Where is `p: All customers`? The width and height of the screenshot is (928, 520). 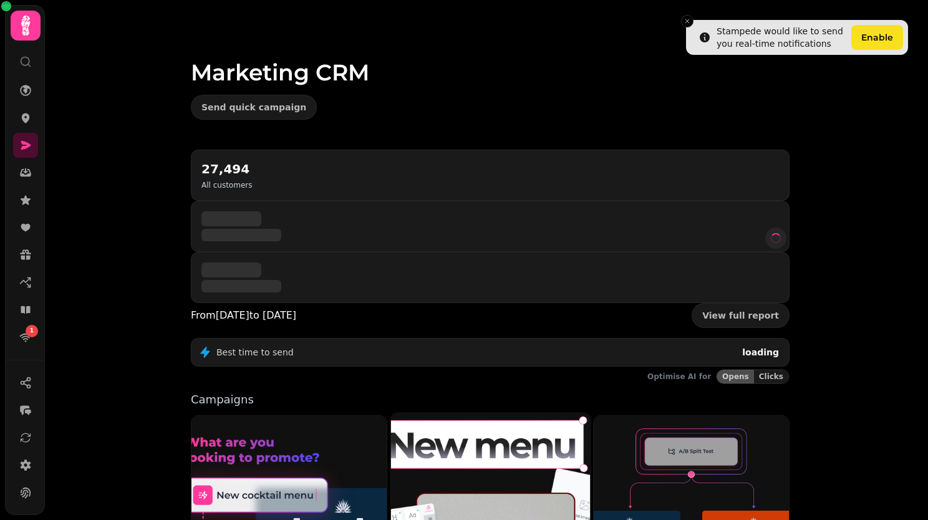
p: All customers is located at coordinates (226, 185).